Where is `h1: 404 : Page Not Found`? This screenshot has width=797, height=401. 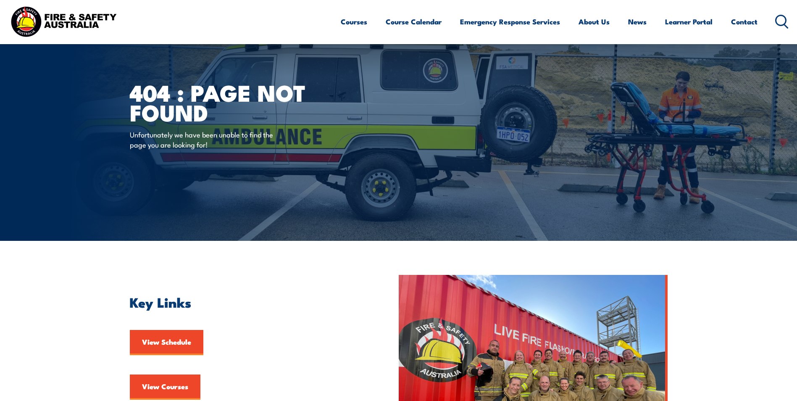
h1: 404 : Page Not Found is located at coordinates (234, 102).